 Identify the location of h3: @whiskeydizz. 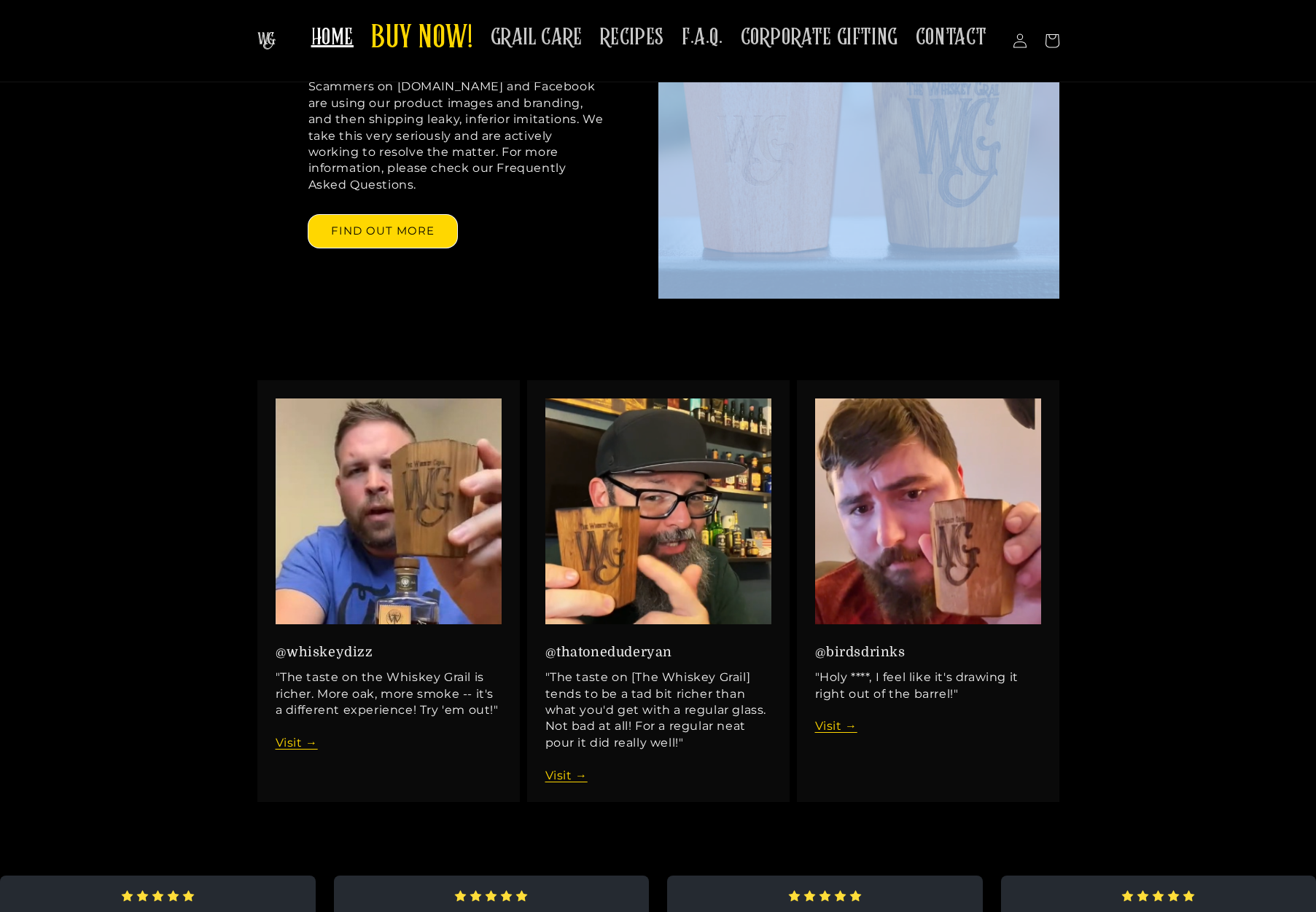
(389, 652).